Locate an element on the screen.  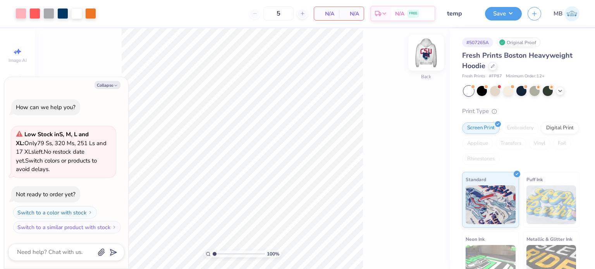
div: Rhinestones is located at coordinates (481, 159).